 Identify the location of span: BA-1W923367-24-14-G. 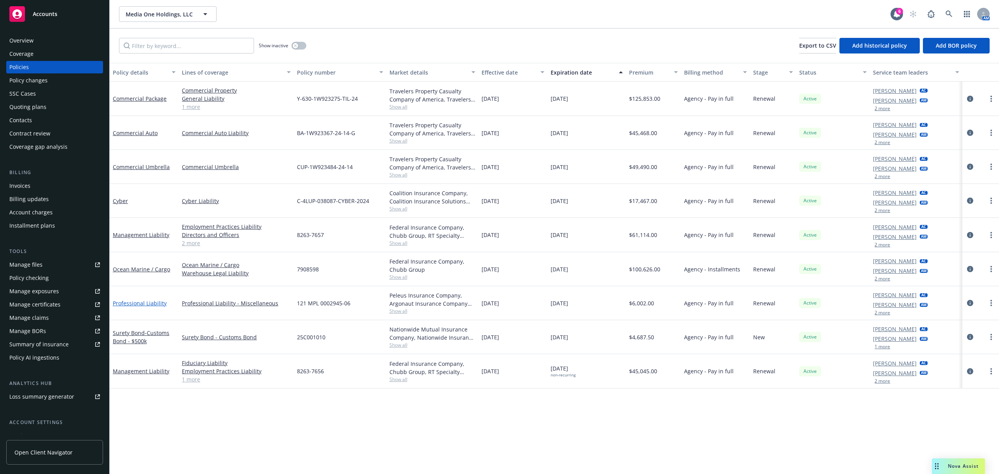
(326, 133).